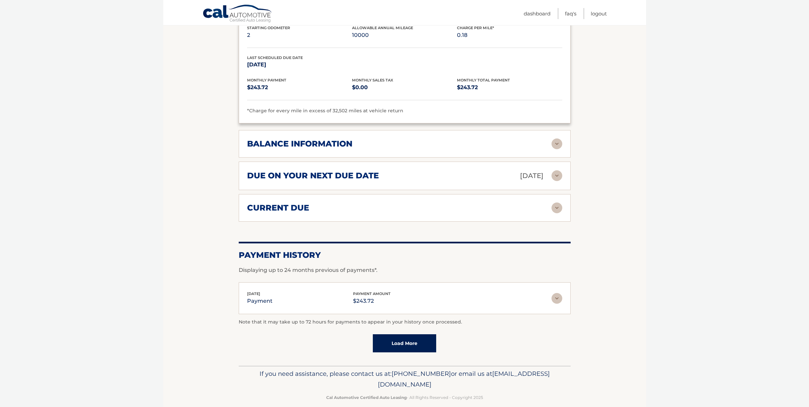 Image resolution: width=809 pixels, height=407 pixels. What do you see at coordinates (275, 58) in the screenshot?
I see `span: Last Scheduled Due Date` at bounding box center [275, 58].